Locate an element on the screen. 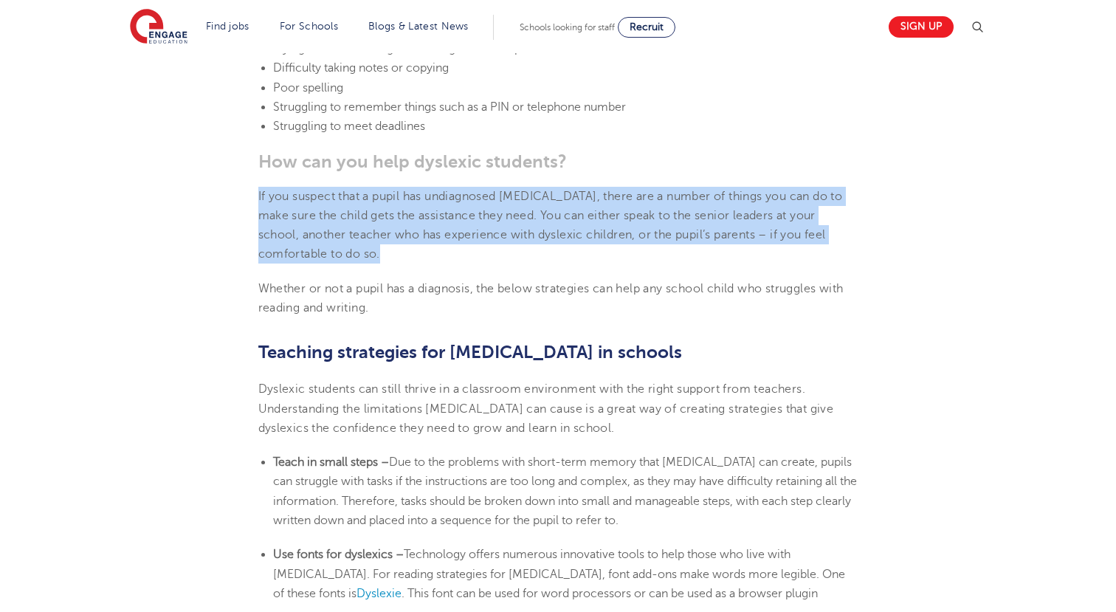  span: Schools looking for staff is located at coordinates (567, 27).